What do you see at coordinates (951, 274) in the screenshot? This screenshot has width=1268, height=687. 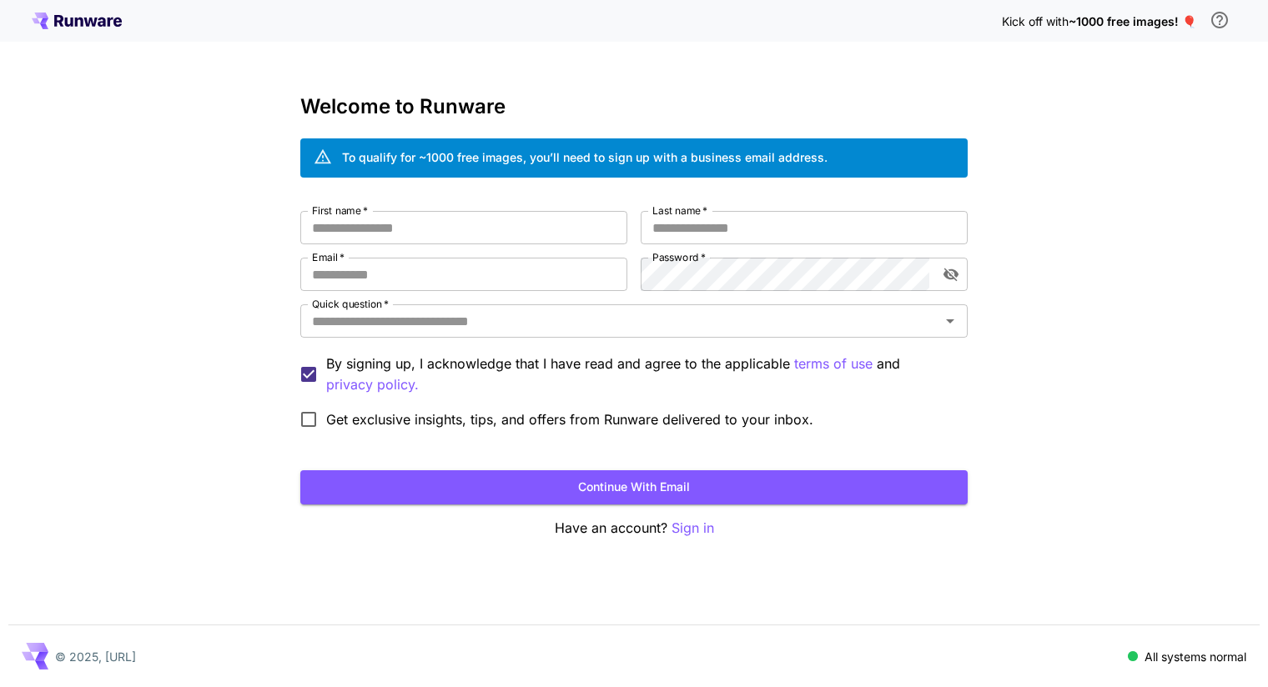 I see `button: toggle password visibility` at bounding box center [951, 274].